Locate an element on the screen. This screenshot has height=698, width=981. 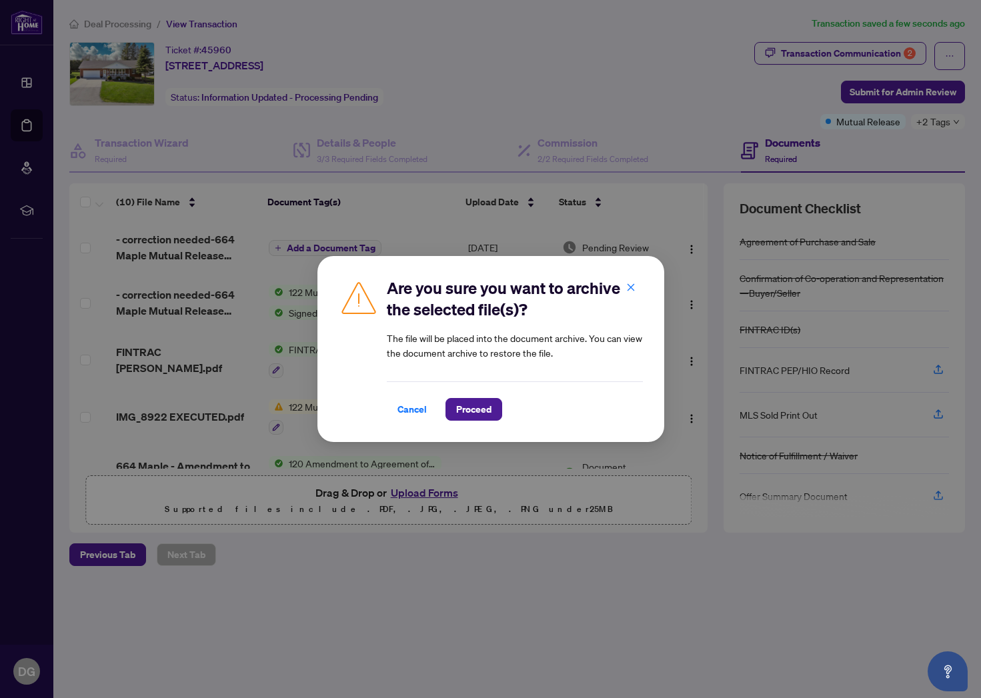
img: Caution Icon is located at coordinates (359, 298).